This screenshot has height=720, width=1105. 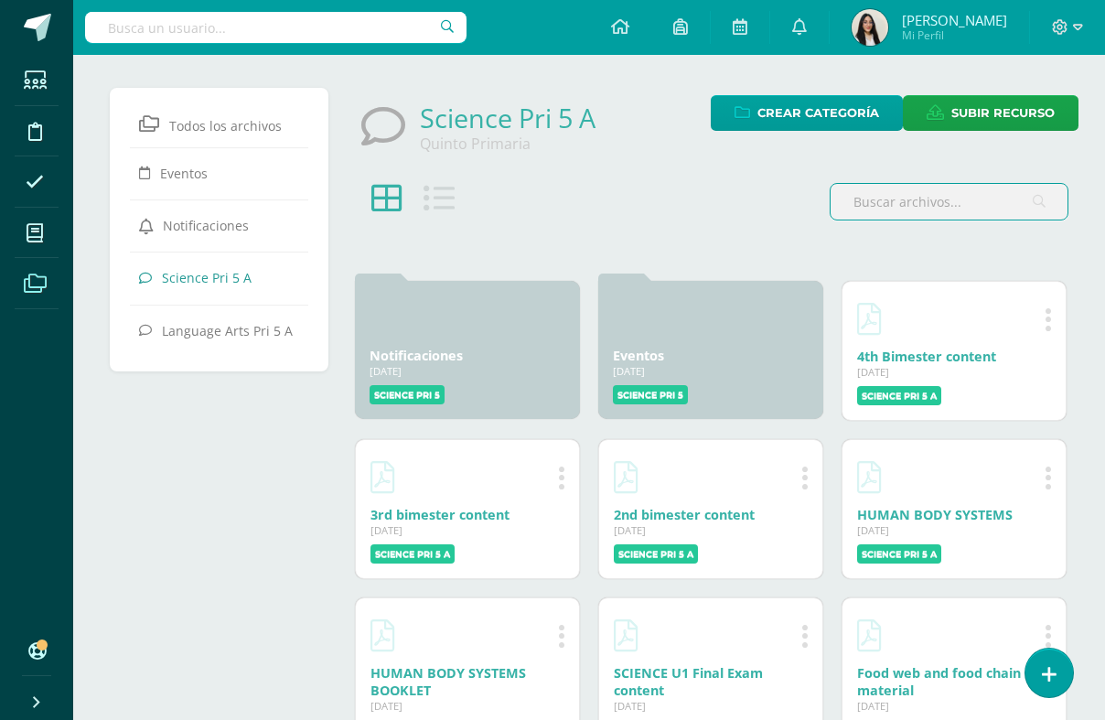 What do you see at coordinates (467, 681) in the screenshot?
I see `div: Descargar HUMAN BODY SYSTEMS BOOKLET.pdf` at bounding box center [467, 681].